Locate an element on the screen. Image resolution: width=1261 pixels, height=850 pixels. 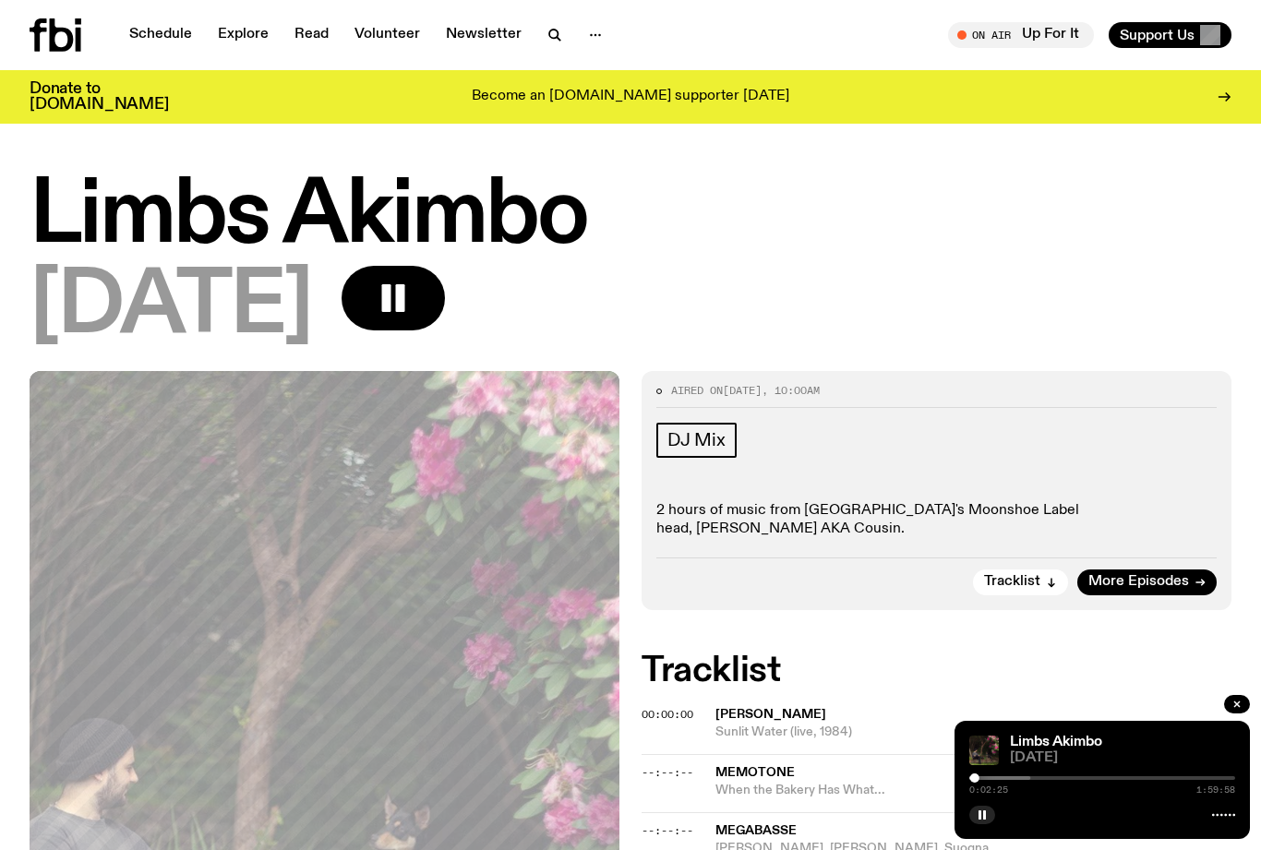
a: Volunteer is located at coordinates (387, 35).